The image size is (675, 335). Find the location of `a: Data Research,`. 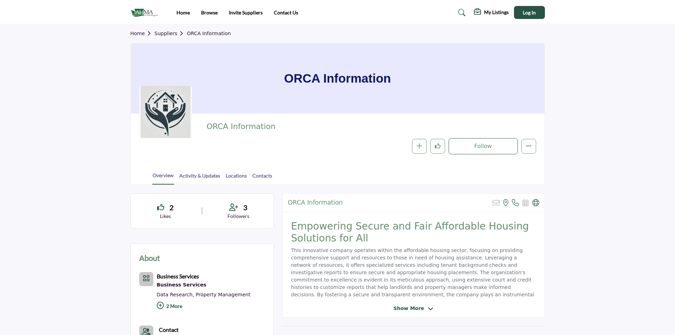

a: Data Research, is located at coordinates (175, 295).